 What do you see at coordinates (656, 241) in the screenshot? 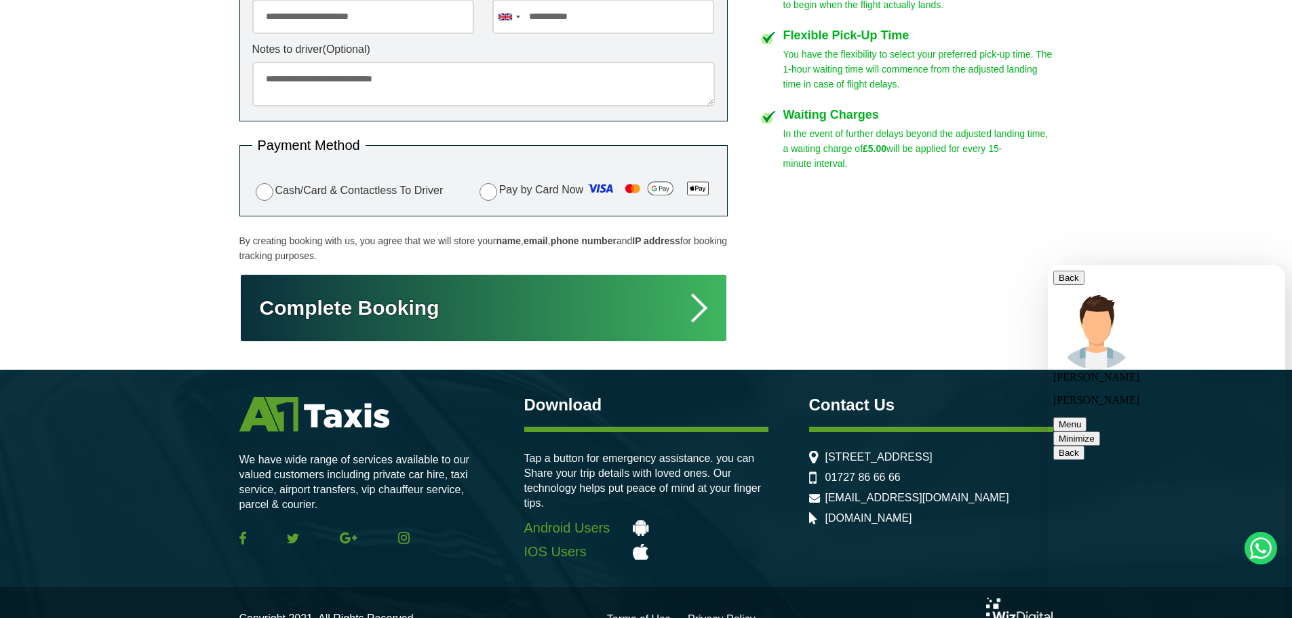
I see `strong: IP address` at bounding box center [656, 241].